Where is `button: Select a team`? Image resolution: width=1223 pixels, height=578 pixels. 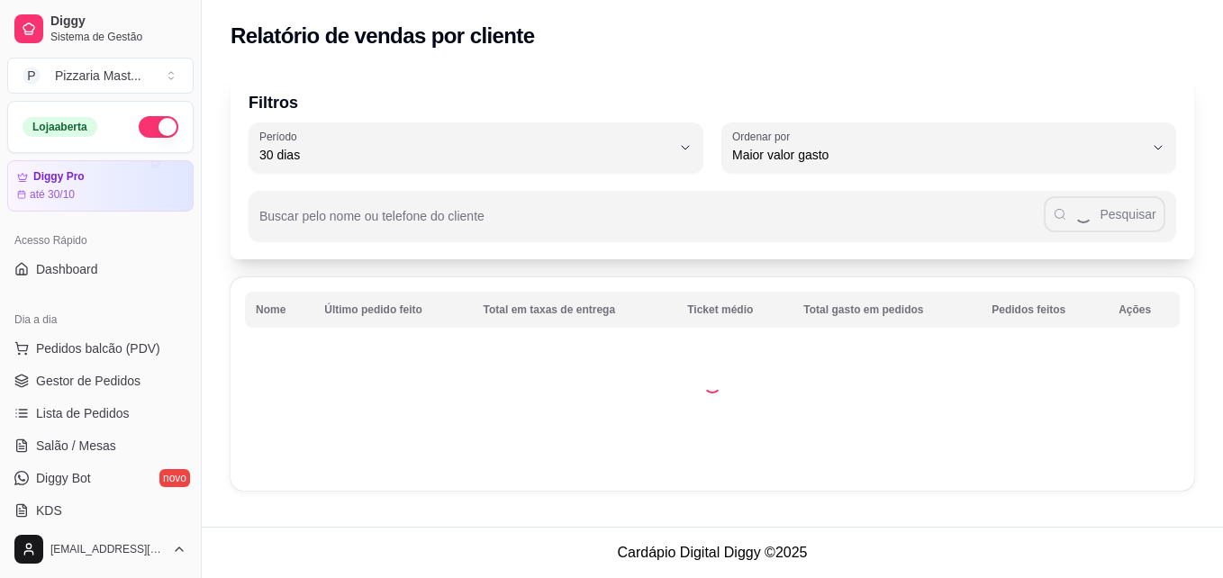 button: Select a team is located at coordinates (100, 76).